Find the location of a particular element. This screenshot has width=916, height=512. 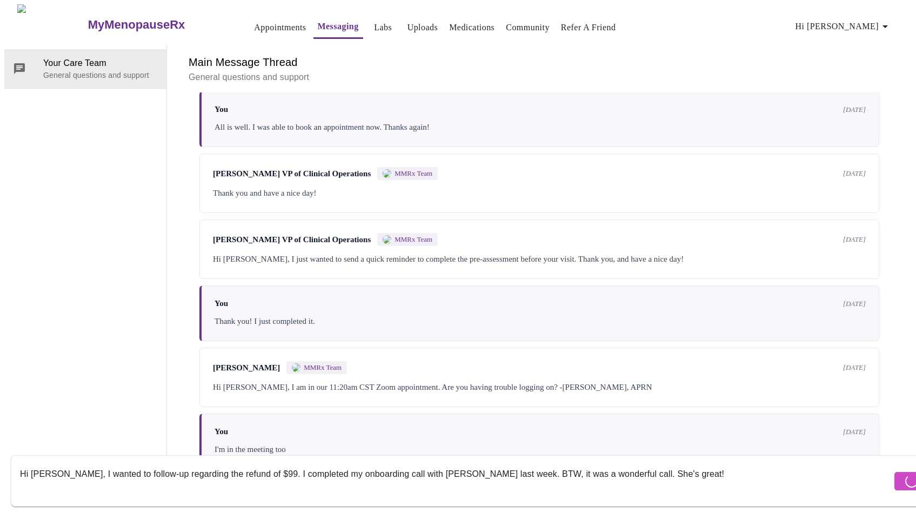

a: Refer a Friend is located at coordinates (589, 28).